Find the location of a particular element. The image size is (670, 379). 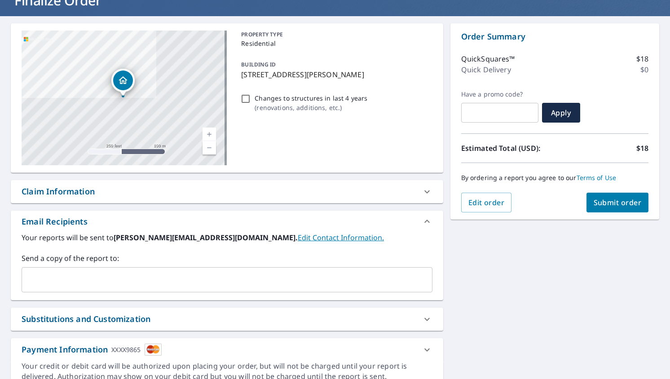

p: BUILDING ID is located at coordinates (258, 64).